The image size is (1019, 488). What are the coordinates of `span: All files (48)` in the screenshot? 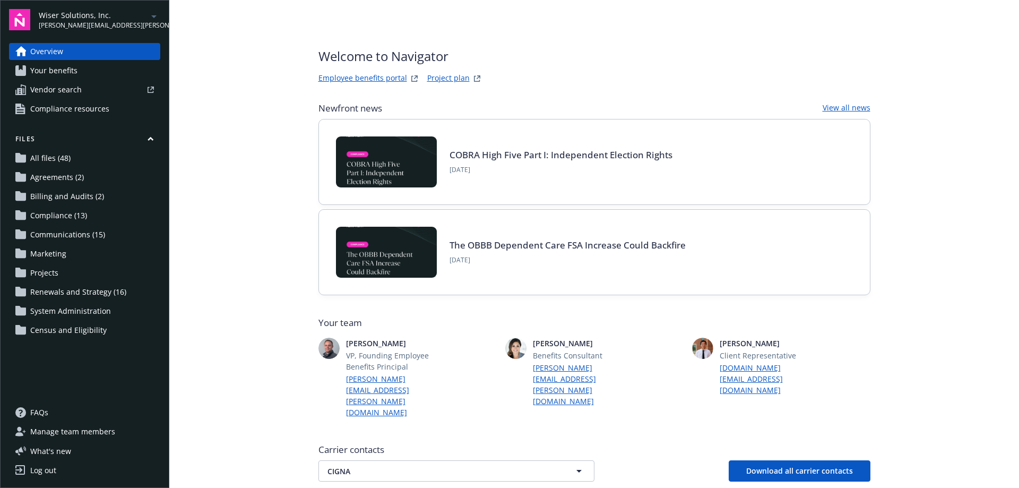 It's located at (50, 158).